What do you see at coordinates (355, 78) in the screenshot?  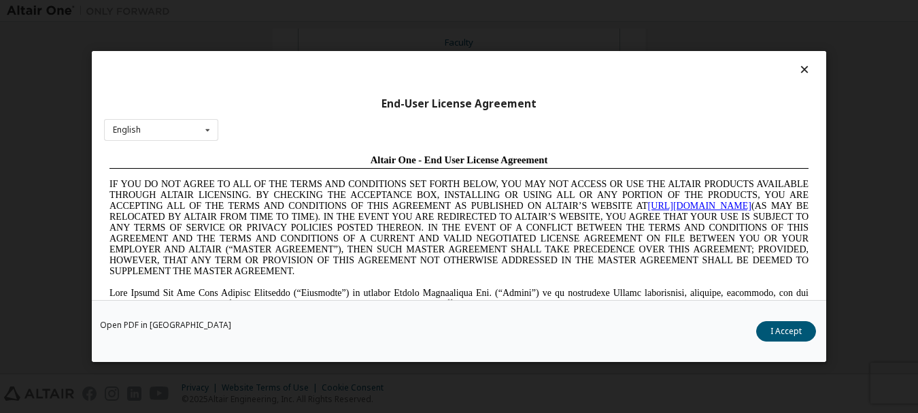 I see `span: IF YOU DO NOT AGREE TO ALL OF THE TERMS AND CONDITIONS SET FORTH BELOW, YOU MAY NOT ACCESS OR USE...` at bounding box center [355, 78].